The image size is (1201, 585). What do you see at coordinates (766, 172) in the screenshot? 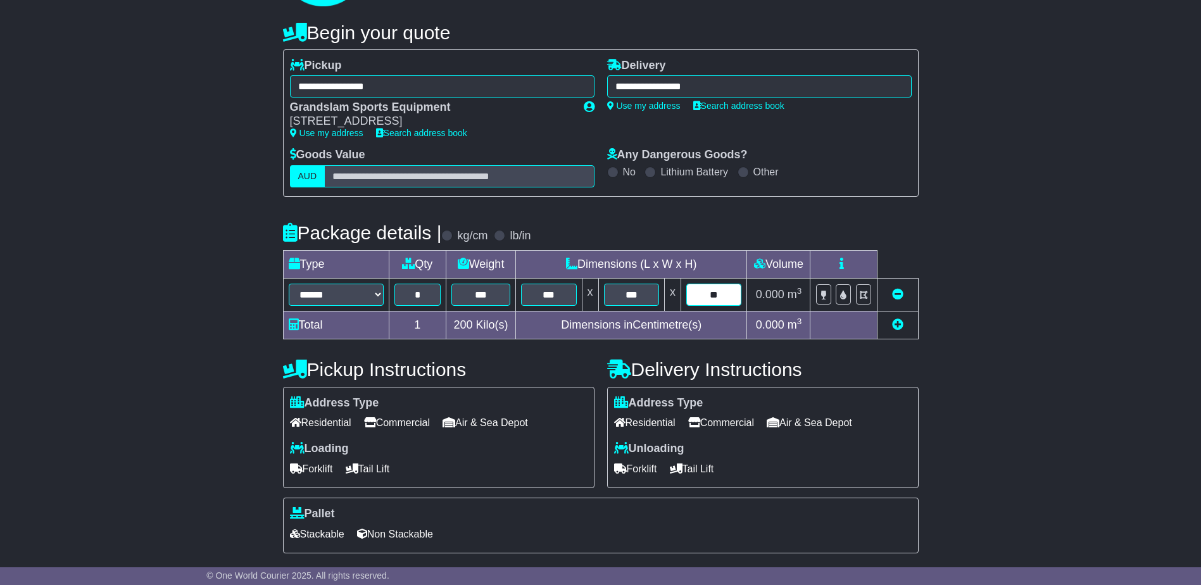
I see `label: Other` at bounding box center [766, 172].